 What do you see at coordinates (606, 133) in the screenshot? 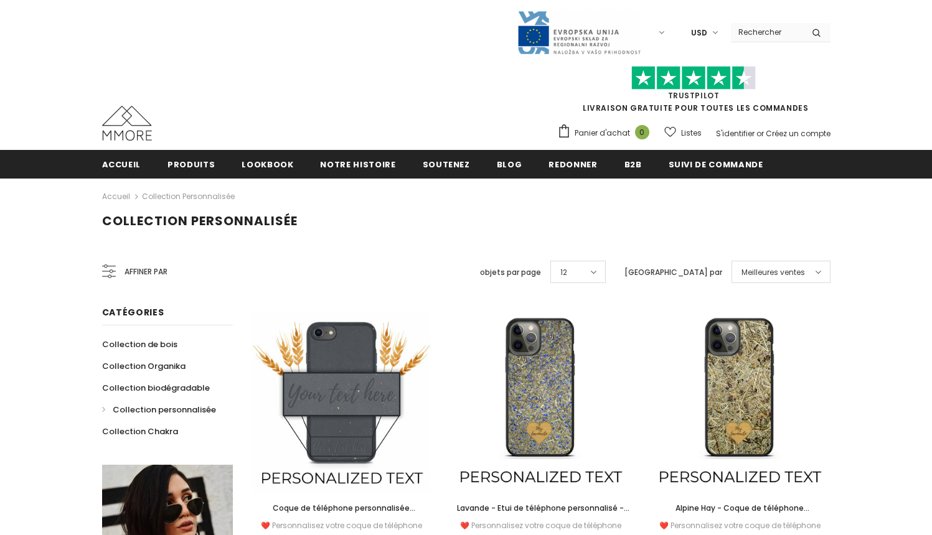
I see `a: Panier d'achat 0` at bounding box center [606, 133].